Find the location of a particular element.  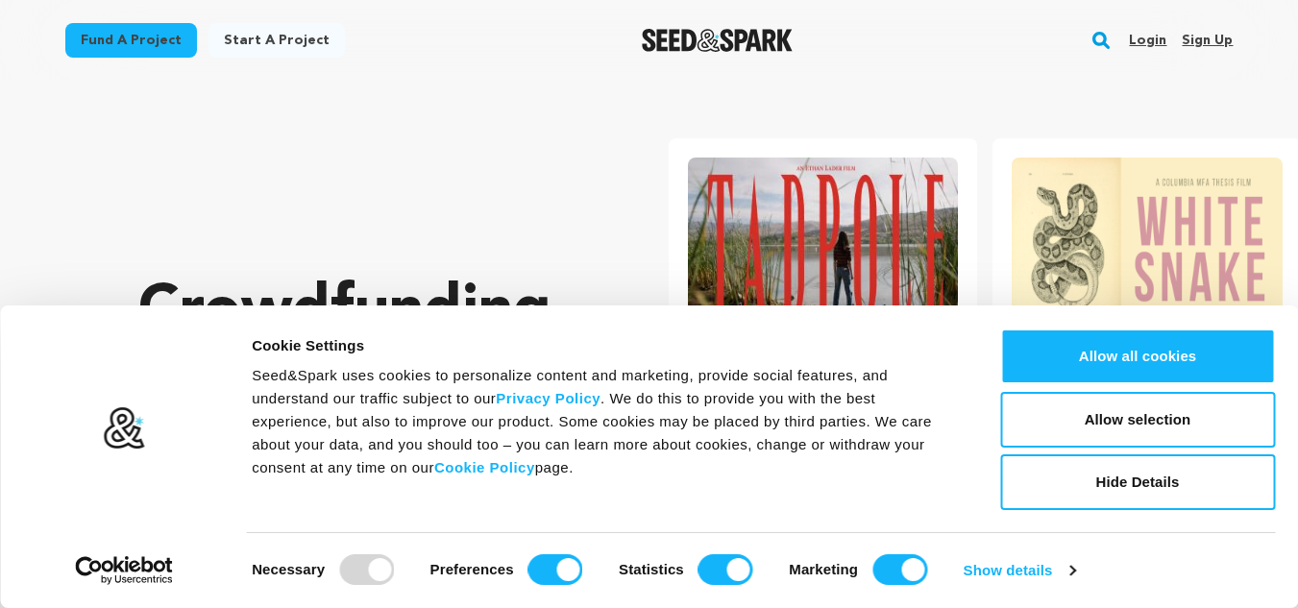

img: Seed&Spark Logo Dark Mode is located at coordinates (717, 40).